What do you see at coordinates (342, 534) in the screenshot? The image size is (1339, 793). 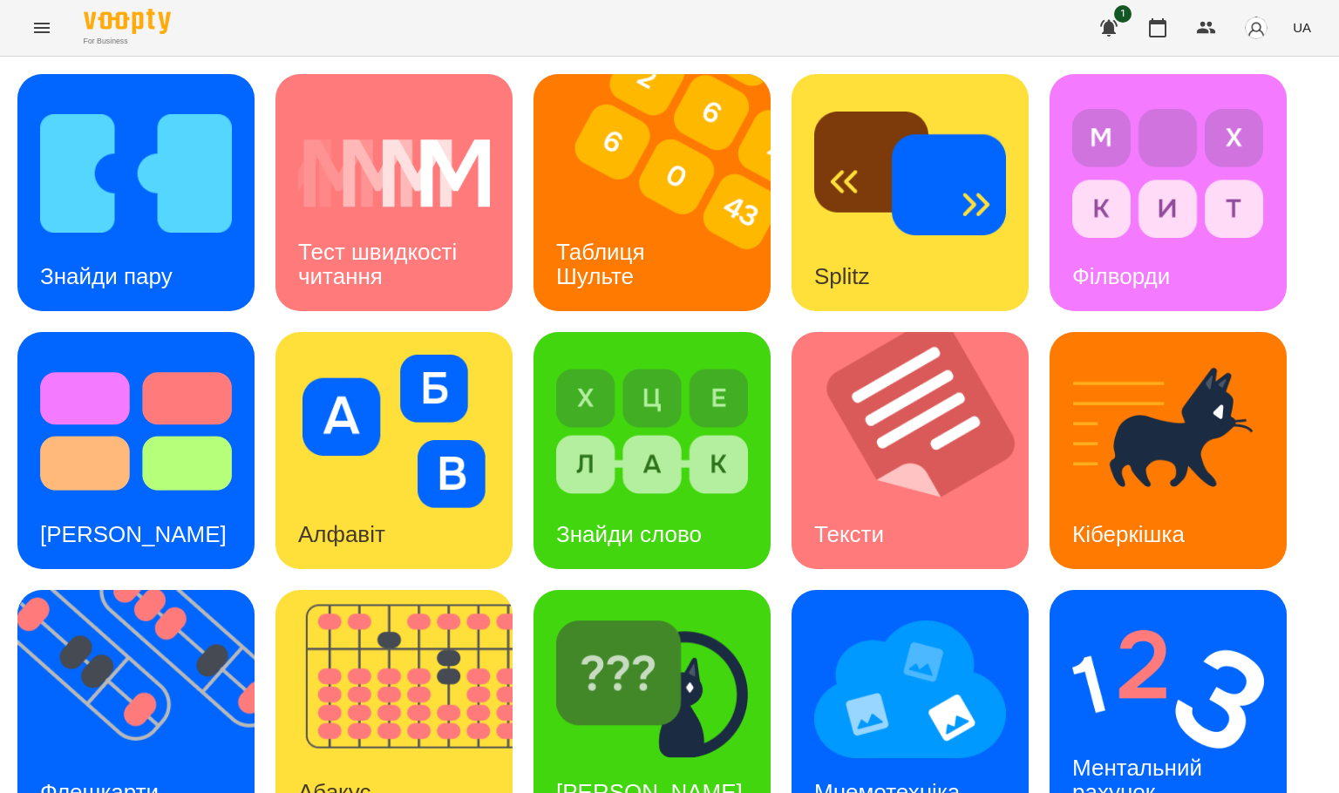 I see `h3: Алфавіт` at bounding box center [342, 534].